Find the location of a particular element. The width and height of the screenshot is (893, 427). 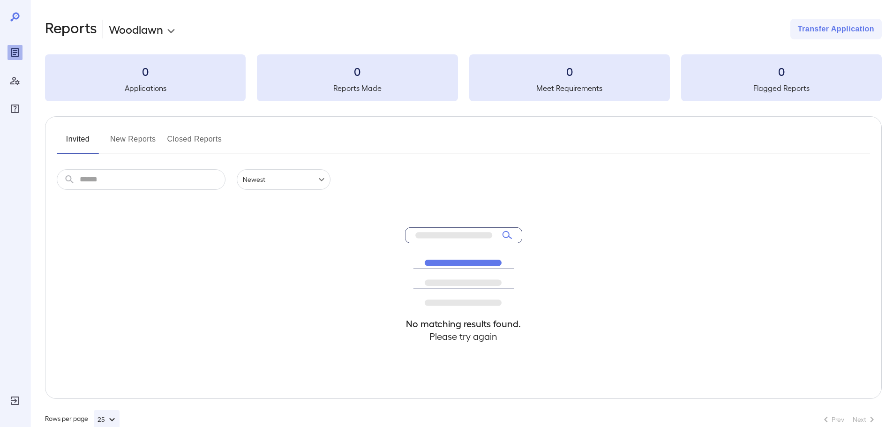

nav: pagination navigation is located at coordinates (849, 419).